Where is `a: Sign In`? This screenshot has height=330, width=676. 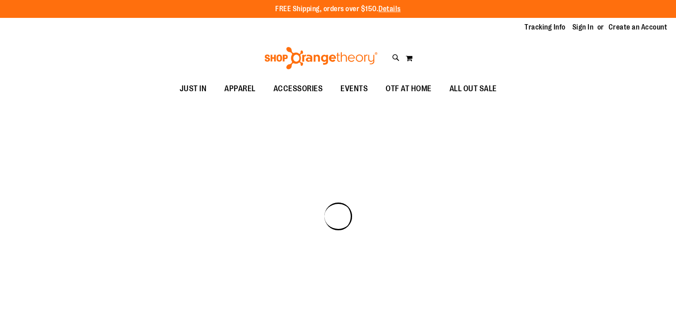
a: Sign In is located at coordinates (583, 27).